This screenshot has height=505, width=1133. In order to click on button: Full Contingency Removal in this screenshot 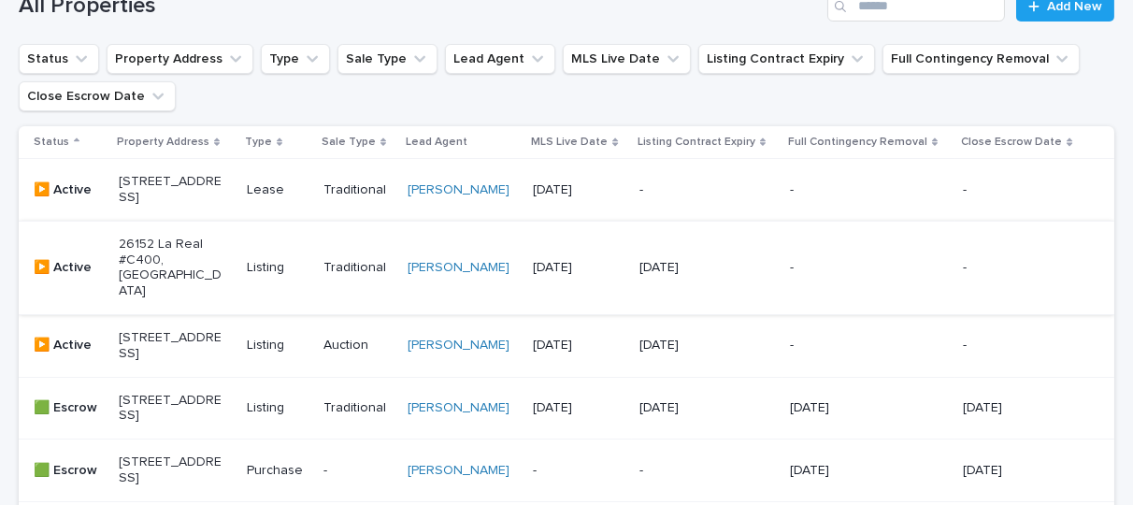, I will do `click(981, 59)`.